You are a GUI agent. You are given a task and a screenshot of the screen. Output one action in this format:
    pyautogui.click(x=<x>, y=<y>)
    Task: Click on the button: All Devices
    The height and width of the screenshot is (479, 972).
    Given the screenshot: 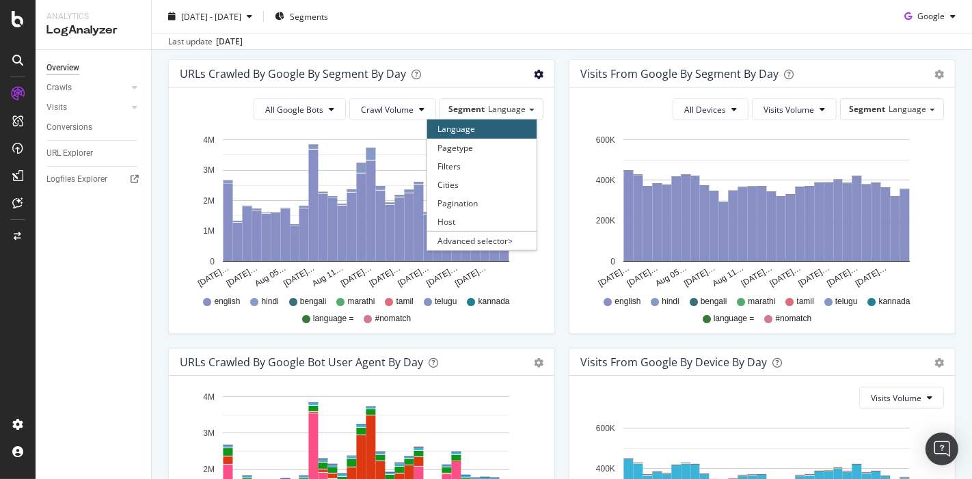 What is the action you would take?
    pyautogui.click(x=710, y=109)
    